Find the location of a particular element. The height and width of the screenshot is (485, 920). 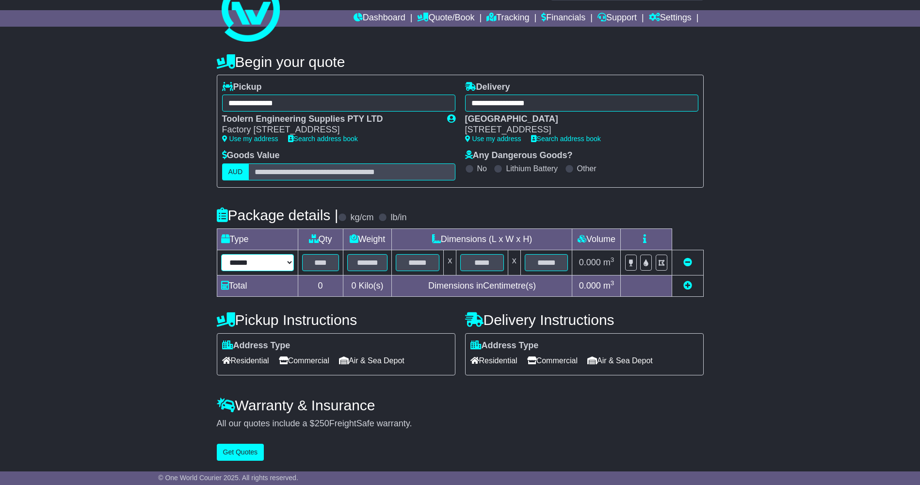

span: 250 is located at coordinates (322, 424).